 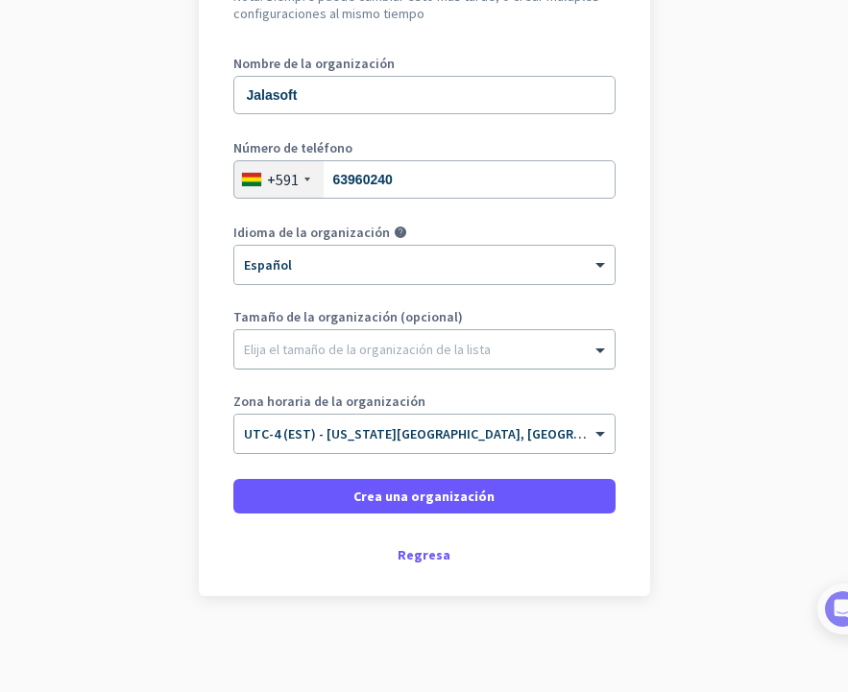 What do you see at coordinates (424, 317) in the screenshot?
I see `label: Tamaño de la organización (opcional)` at bounding box center [424, 317].